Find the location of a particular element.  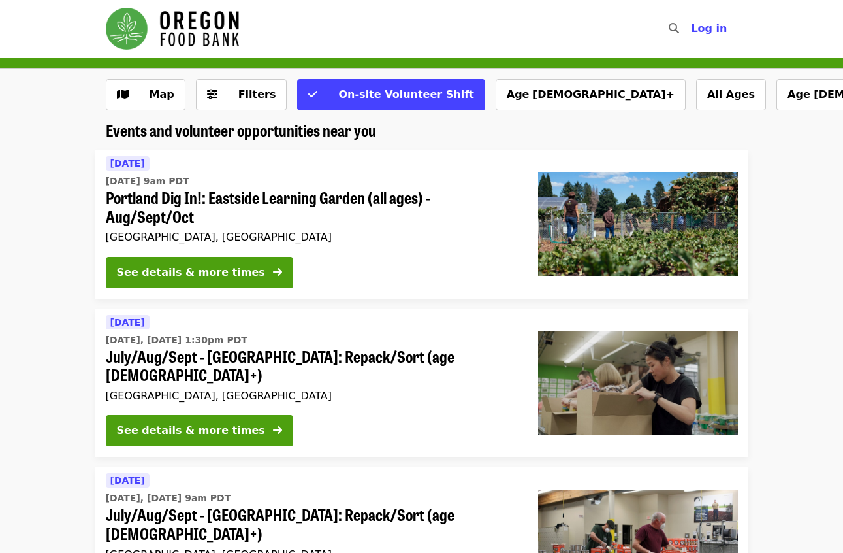

input: Search is located at coordinates (692, 29).